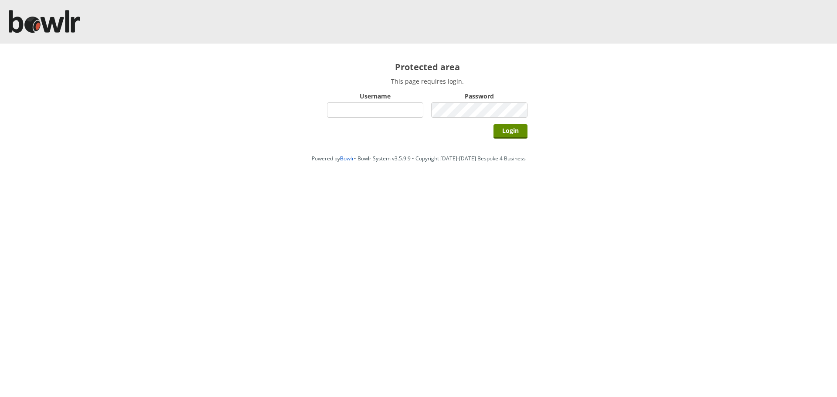 The width and height of the screenshot is (837, 397). What do you see at coordinates (510, 131) in the screenshot?
I see `input: Login` at bounding box center [510, 131].